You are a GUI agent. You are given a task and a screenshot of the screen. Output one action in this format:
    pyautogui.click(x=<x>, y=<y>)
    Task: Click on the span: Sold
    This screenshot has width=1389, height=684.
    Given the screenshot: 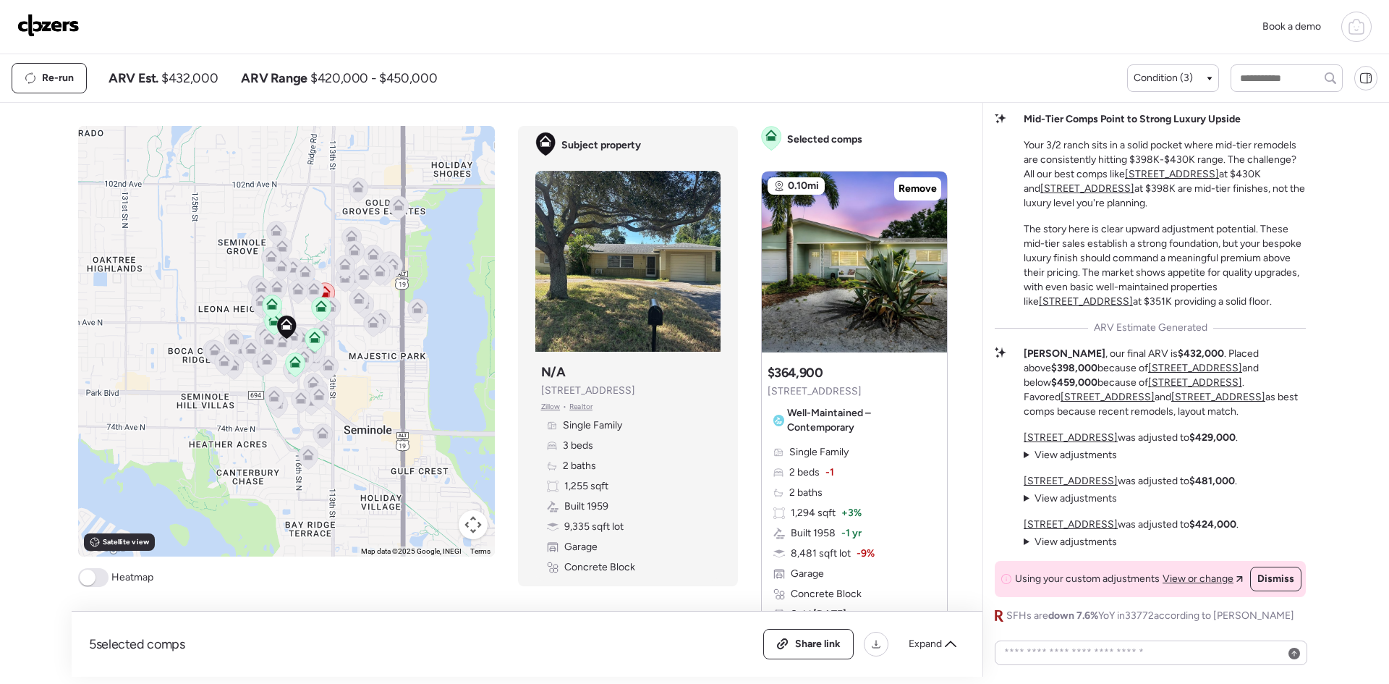 What is the action you would take?
    pyautogui.click(x=818, y=614)
    